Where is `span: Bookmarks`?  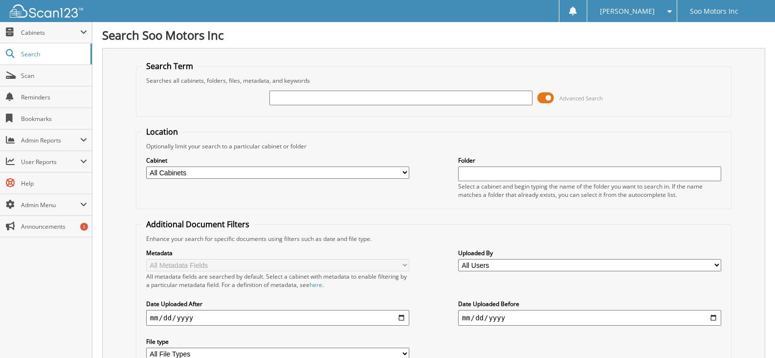 span: Bookmarks is located at coordinates (54, 118).